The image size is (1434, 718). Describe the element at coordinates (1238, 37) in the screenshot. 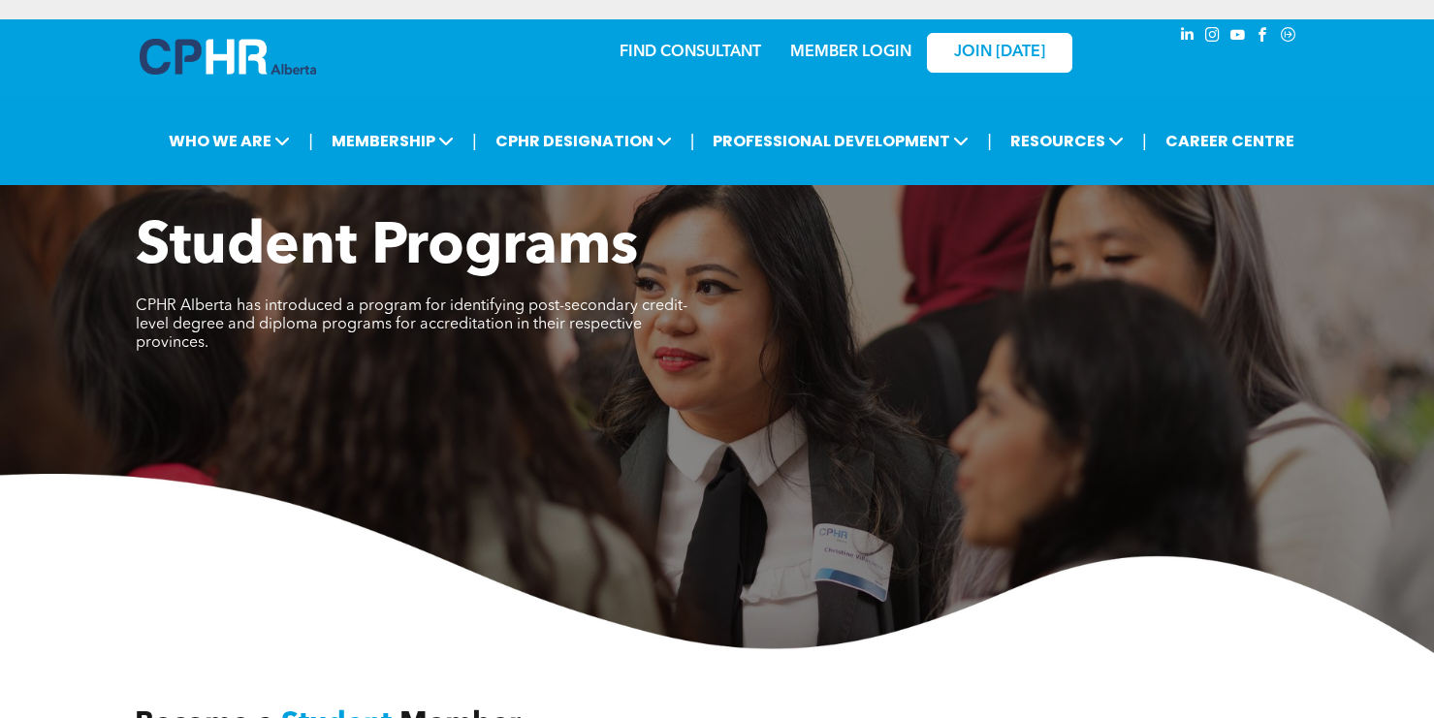

I see `a: youtube` at that location.